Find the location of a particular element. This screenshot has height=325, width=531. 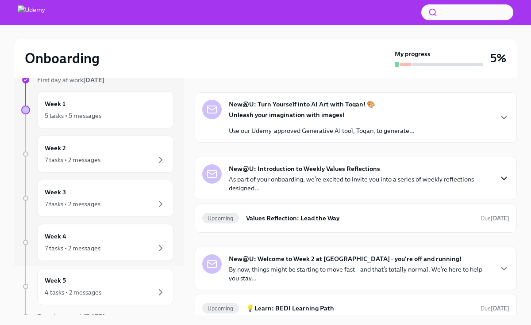

a: Week 47 tasks • 2 messages is located at coordinates (97, 243).